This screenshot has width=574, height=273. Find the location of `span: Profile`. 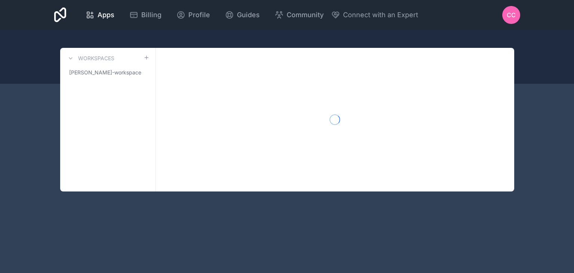

span: Profile is located at coordinates (199, 15).